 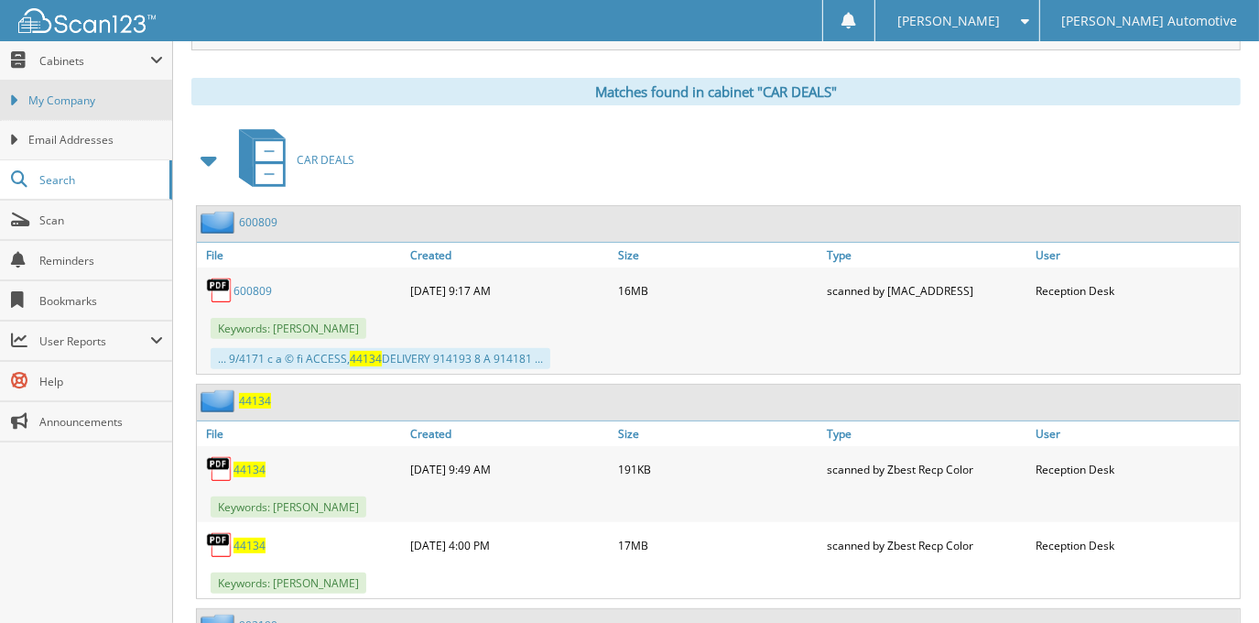 I want to click on span: CAR DEALS, so click(x=325, y=159).